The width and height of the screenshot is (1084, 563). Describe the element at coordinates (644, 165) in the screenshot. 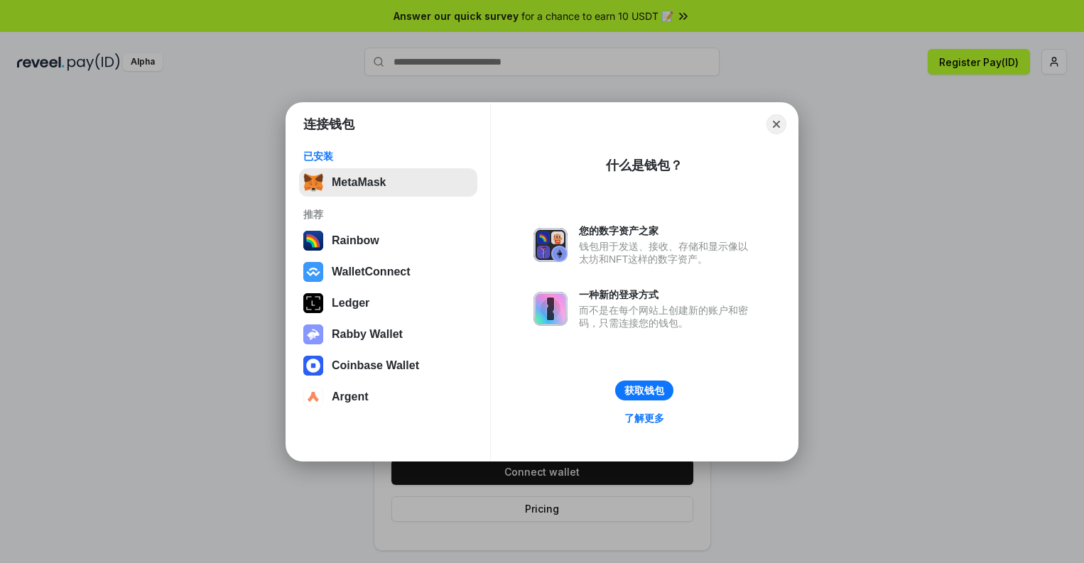

I see `div: 什么是钱包？` at that location.